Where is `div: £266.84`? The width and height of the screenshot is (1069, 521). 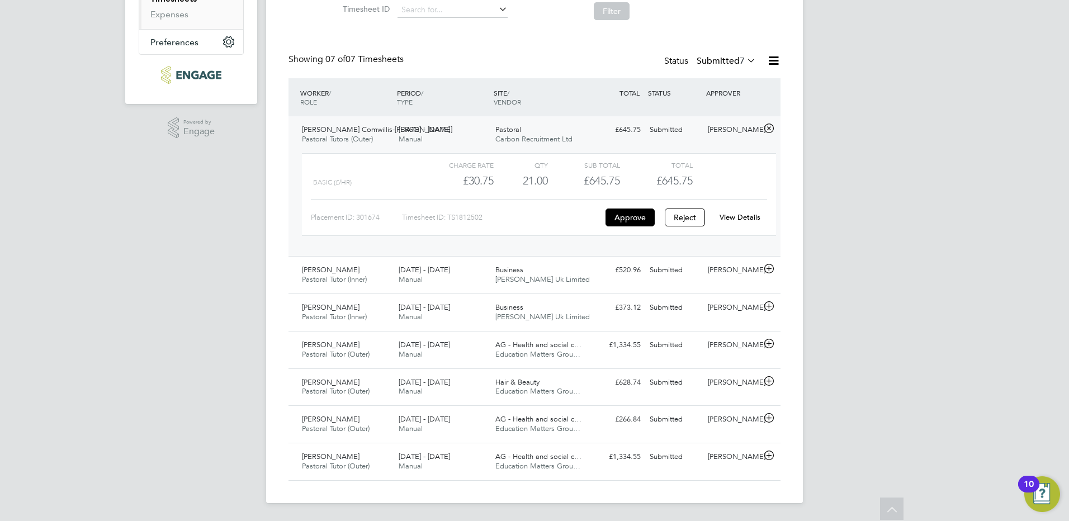
div: £266.84 is located at coordinates (616, 420).